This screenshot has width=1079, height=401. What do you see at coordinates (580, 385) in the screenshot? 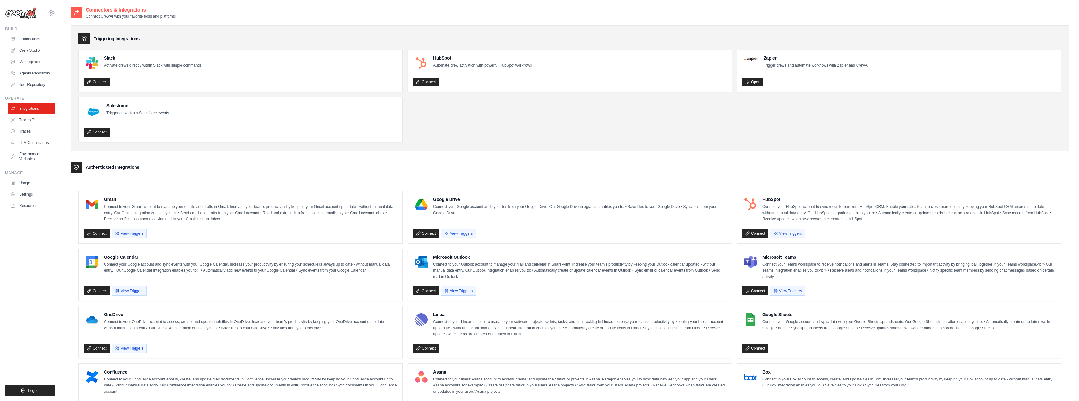
I see `p: Connect to your users’ Asana account to access, create, and update their tasks or projects in Asa...` at bounding box center [580, 385].